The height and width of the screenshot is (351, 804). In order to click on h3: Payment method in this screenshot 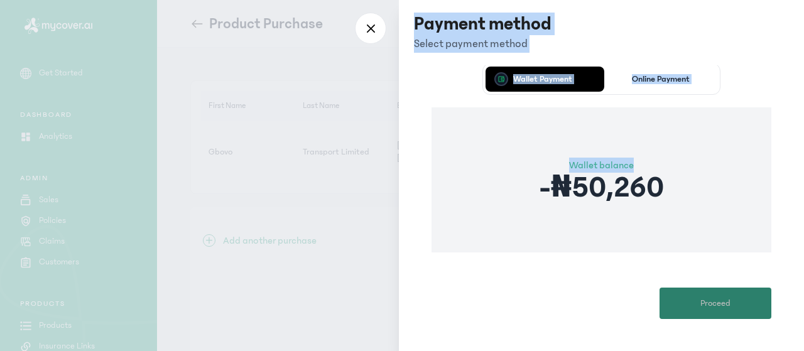, I will do `click(482, 24)`.